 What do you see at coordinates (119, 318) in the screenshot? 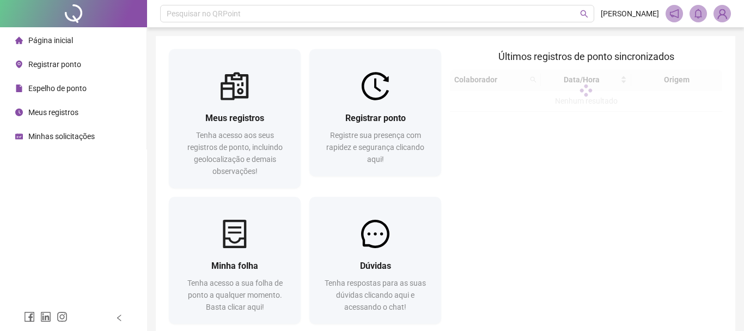
I see `span: left` at bounding box center [119, 318].